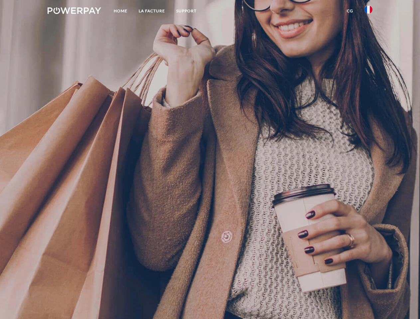 This screenshot has width=420, height=319. Describe the element at coordinates (350, 11) in the screenshot. I see `a: CG` at that location.